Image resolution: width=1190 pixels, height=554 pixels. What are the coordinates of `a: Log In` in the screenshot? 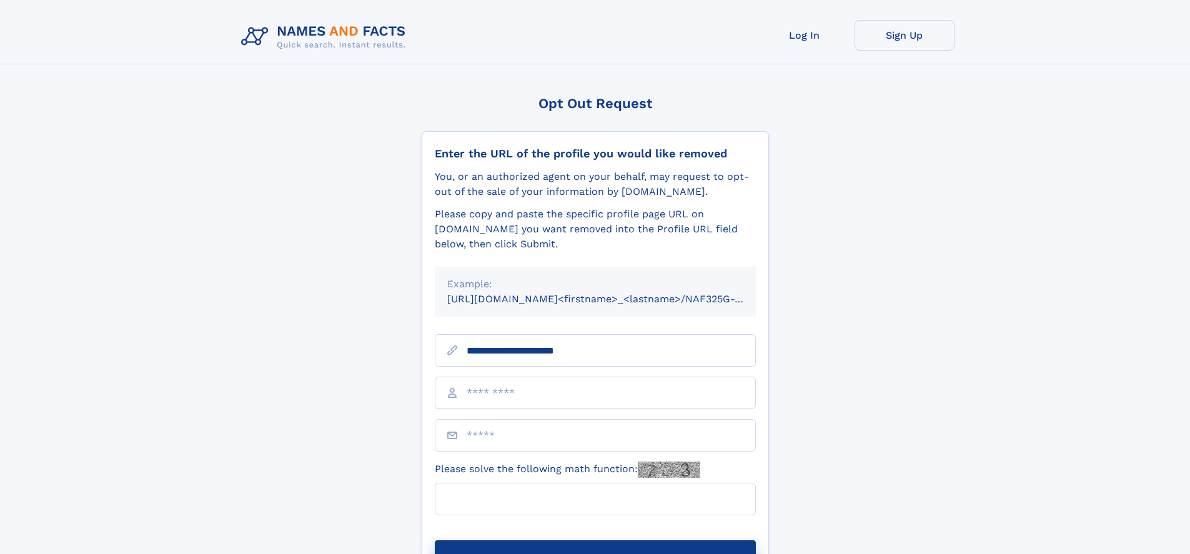 It's located at (805, 35).